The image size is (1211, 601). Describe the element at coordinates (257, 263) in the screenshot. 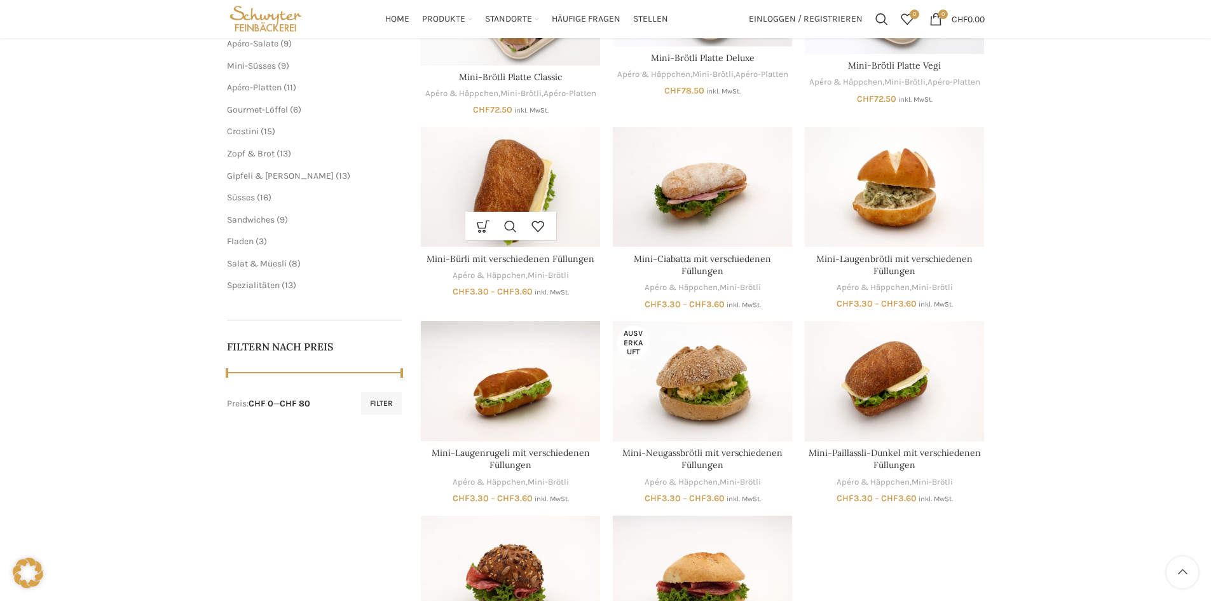

I see `span: Salat & Müesli` at that location.